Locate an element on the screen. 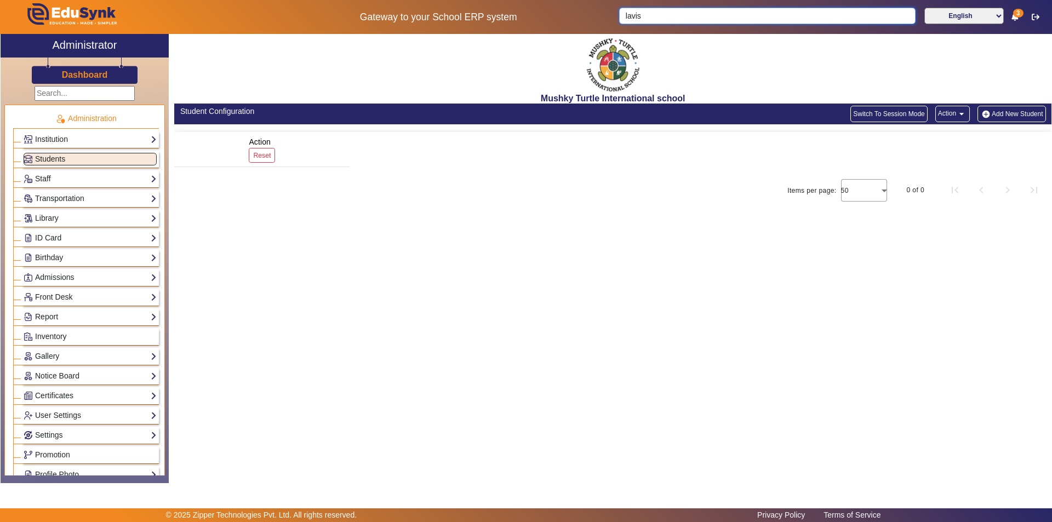 The image size is (1052, 522). a: Promotion is located at coordinates (90, 455).